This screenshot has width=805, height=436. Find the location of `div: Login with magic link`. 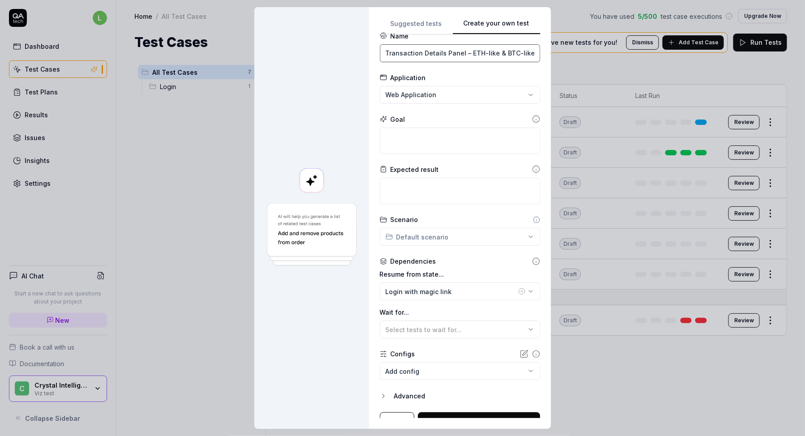

div: Login with magic link is located at coordinates (451, 292).